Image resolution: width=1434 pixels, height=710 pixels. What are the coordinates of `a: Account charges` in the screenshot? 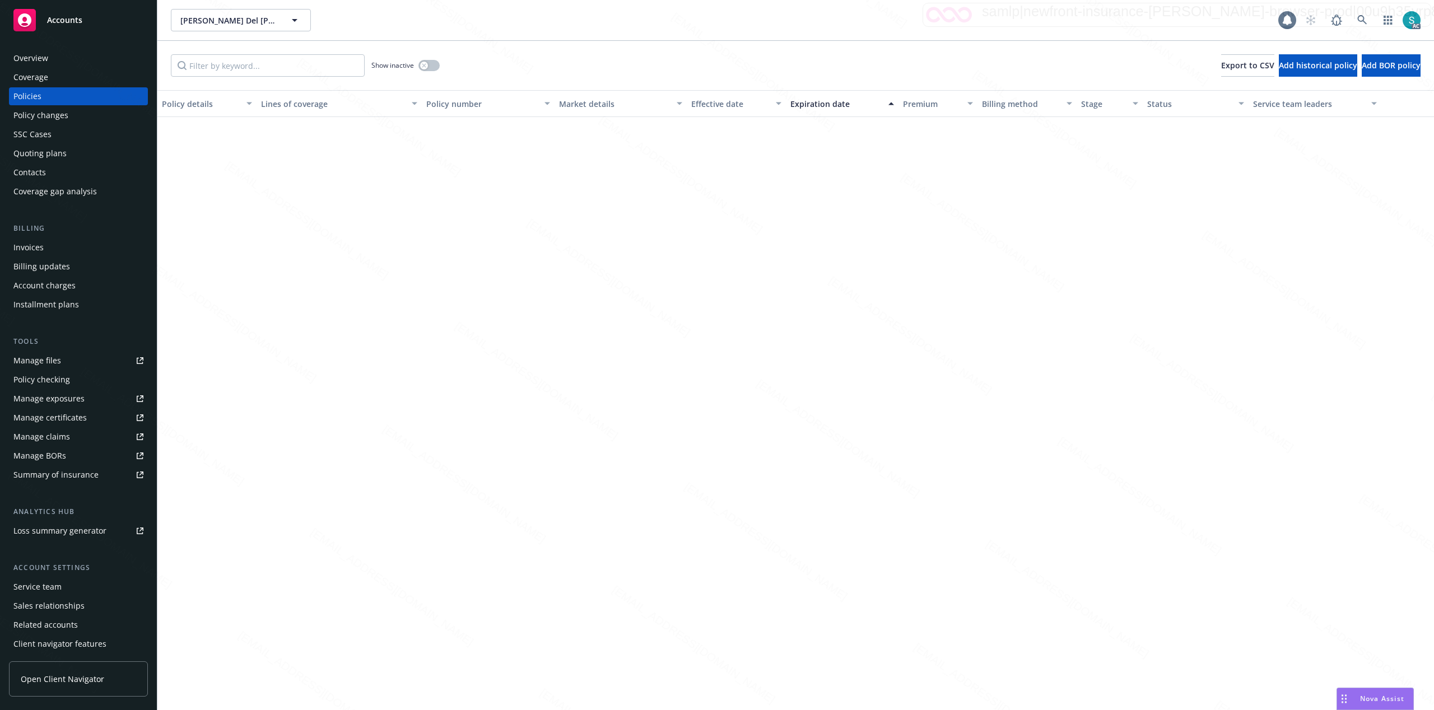 It's located at (78, 286).